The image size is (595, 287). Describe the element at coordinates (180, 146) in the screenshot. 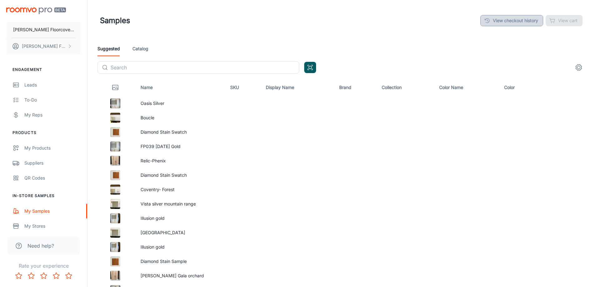

I see `td: FP039 Karma Gold` at that location.